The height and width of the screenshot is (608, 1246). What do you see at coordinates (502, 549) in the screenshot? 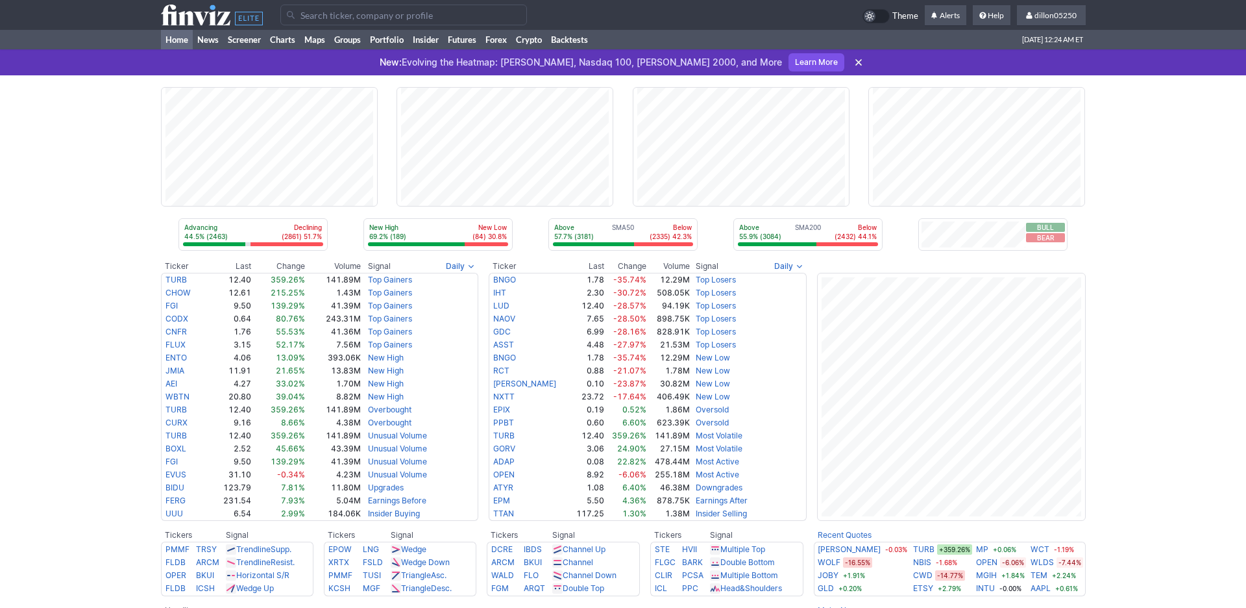
I see `a: DCRE` at bounding box center [502, 549].